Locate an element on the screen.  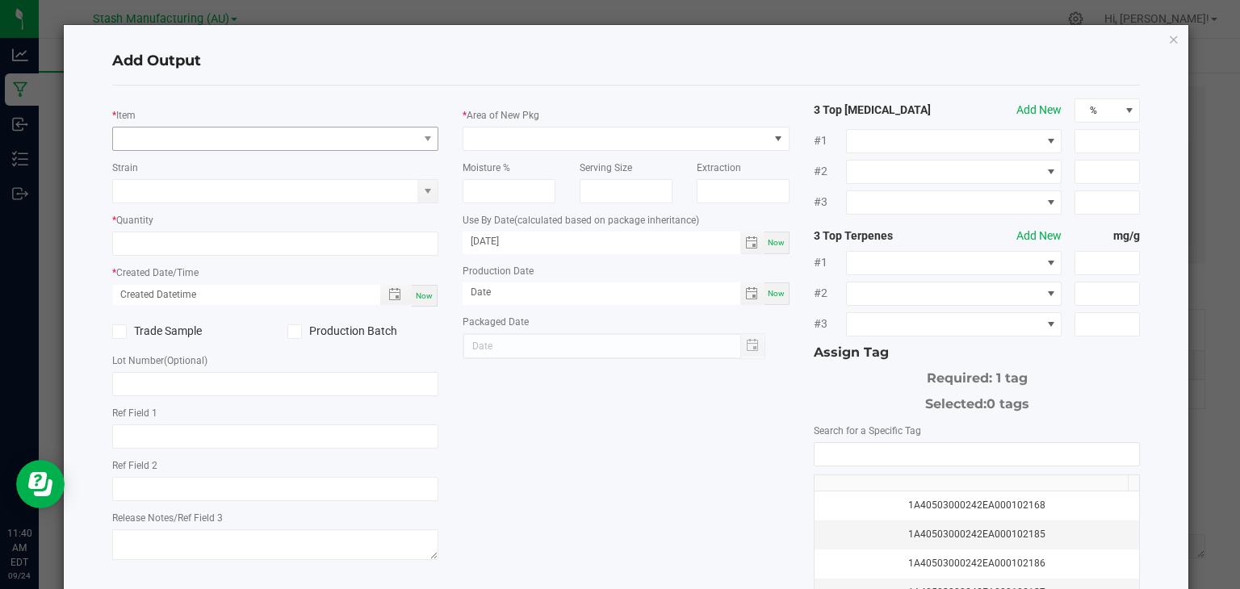
span: 0 tags is located at coordinates (1007, 404).